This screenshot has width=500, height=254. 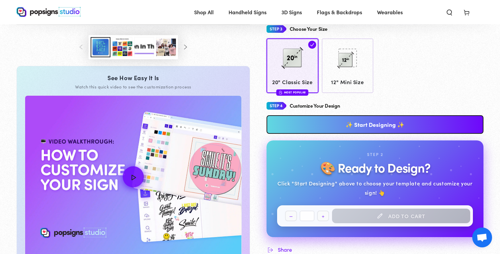 What do you see at coordinates (347, 65) in the screenshot?
I see `a: 12 12" Mini Size` at bounding box center [347, 65].